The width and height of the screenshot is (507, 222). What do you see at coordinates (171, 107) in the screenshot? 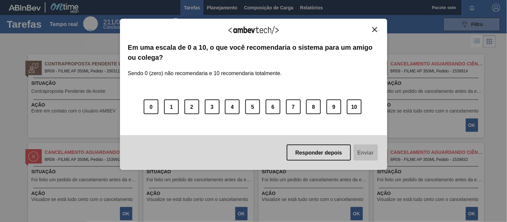
I see `font: 1` at bounding box center [171, 107].